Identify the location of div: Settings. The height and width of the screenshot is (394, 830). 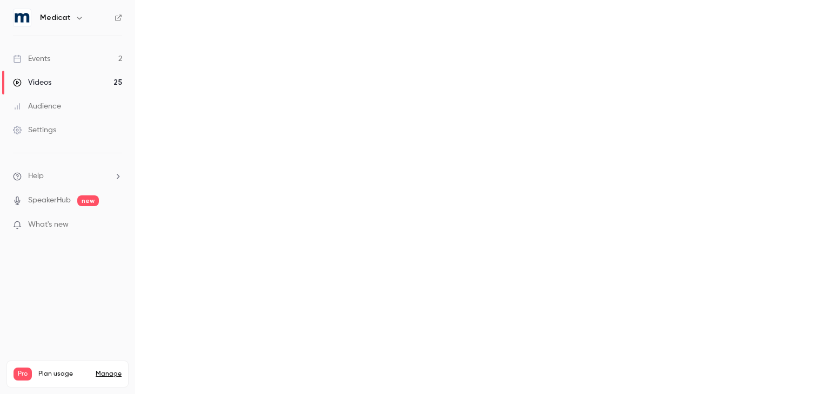
(35, 130).